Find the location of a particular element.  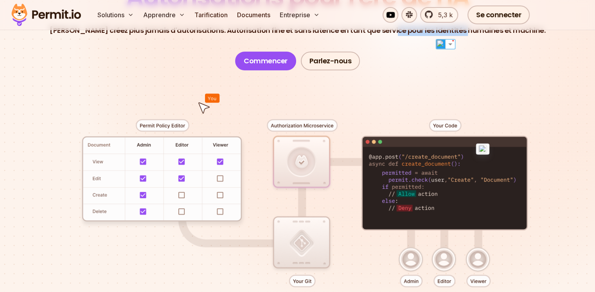

font: Se connecter is located at coordinates (499, 14).